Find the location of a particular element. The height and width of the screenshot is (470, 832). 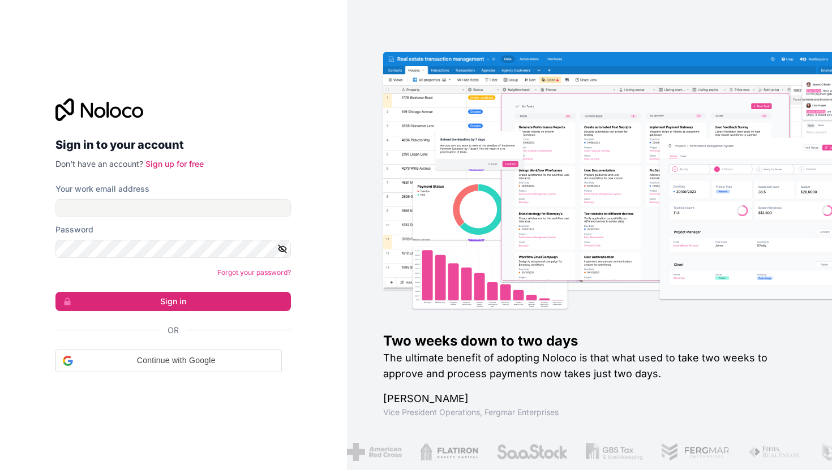

span: Or is located at coordinates (173, 331).